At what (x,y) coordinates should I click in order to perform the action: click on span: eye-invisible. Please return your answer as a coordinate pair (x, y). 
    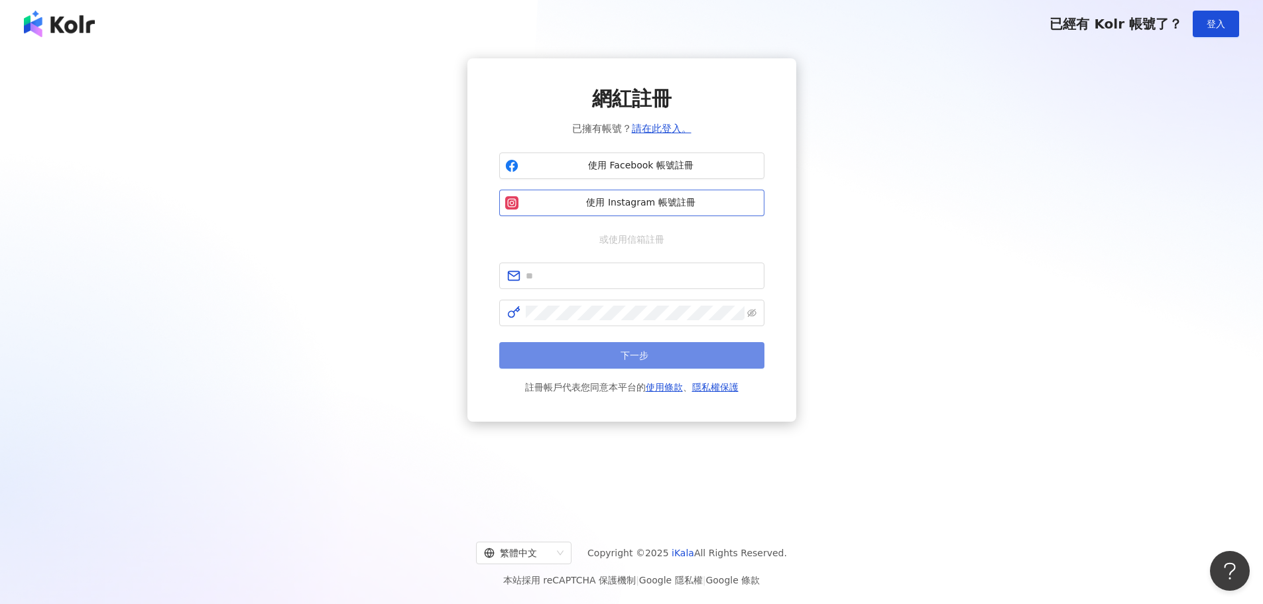
    Looking at the image, I should click on (752, 313).